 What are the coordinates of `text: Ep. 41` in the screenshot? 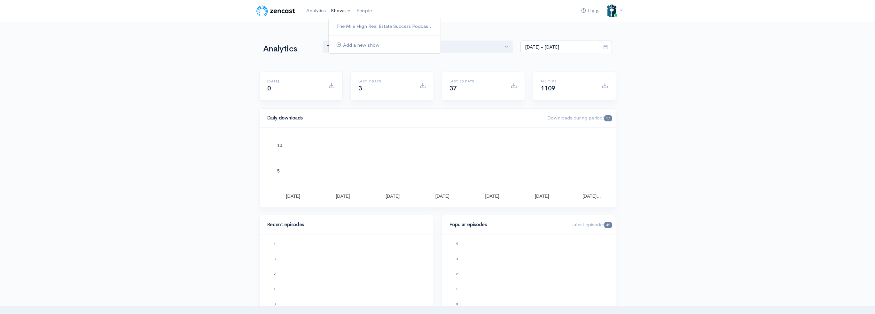 It's located at (320, 292).